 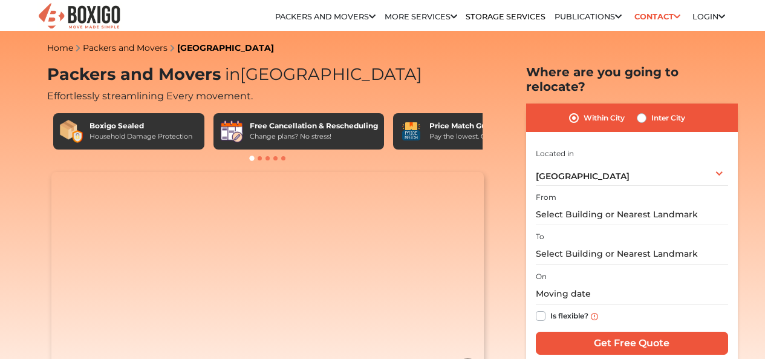 I want to click on label: To, so click(x=540, y=236).